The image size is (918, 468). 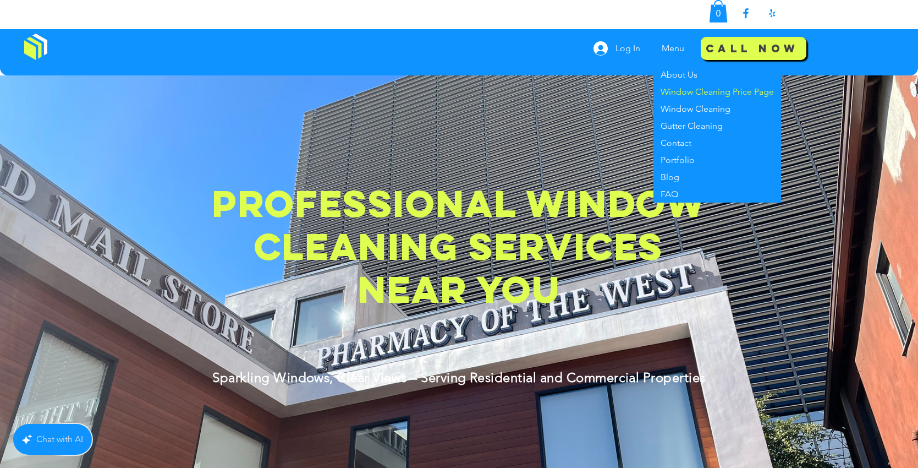 I want to click on a: Blog, so click(x=718, y=177).